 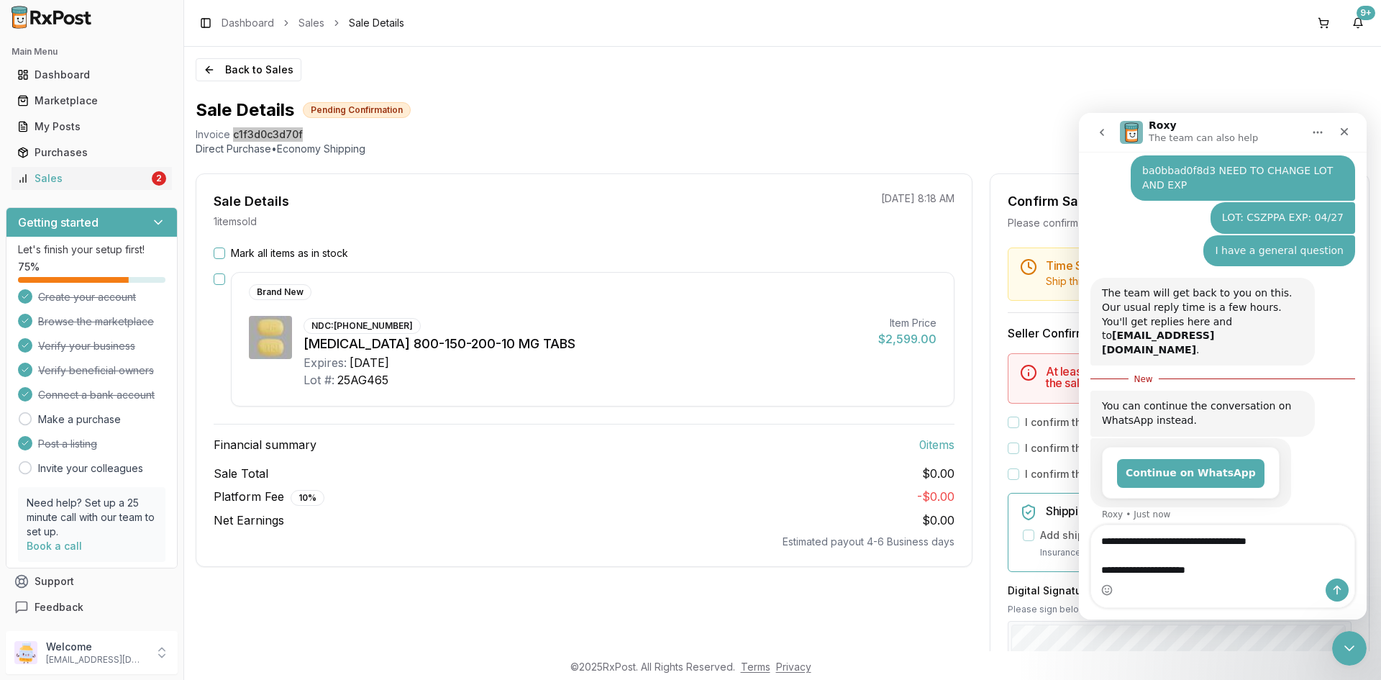 What do you see at coordinates (265, 445) in the screenshot?
I see `span: Financial summary` at bounding box center [265, 445].